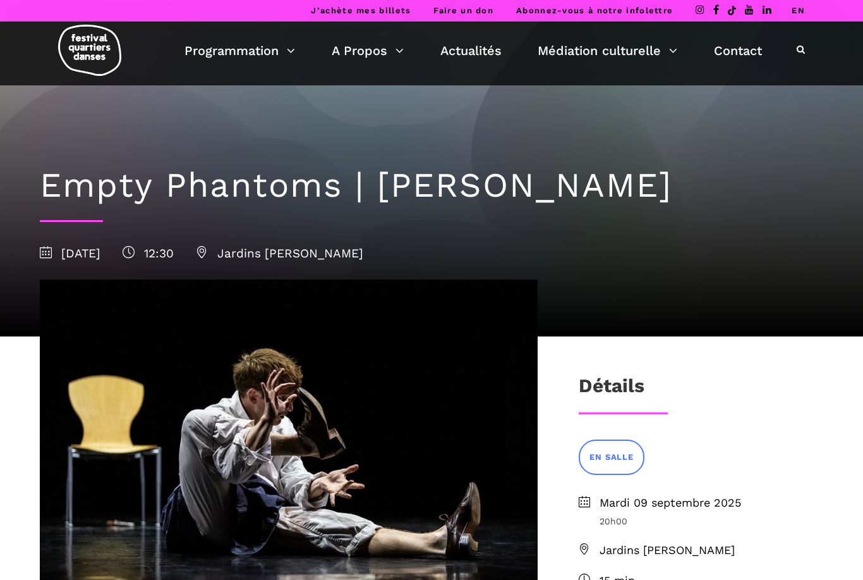 This screenshot has width=863, height=580. What do you see at coordinates (471, 51) in the screenshot?
I see `a: Actualités` at bounding box center [471, 51].